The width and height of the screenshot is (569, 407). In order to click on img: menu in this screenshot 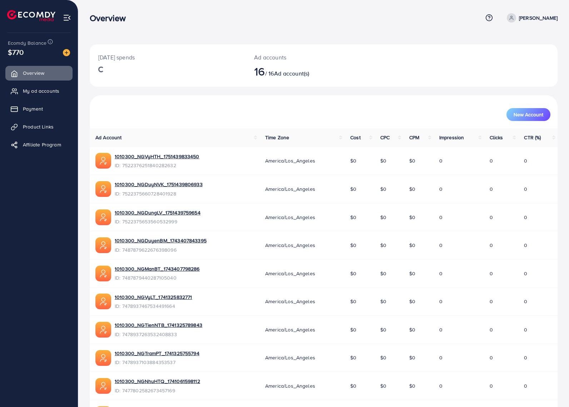, I will do `click(67, 18)`.